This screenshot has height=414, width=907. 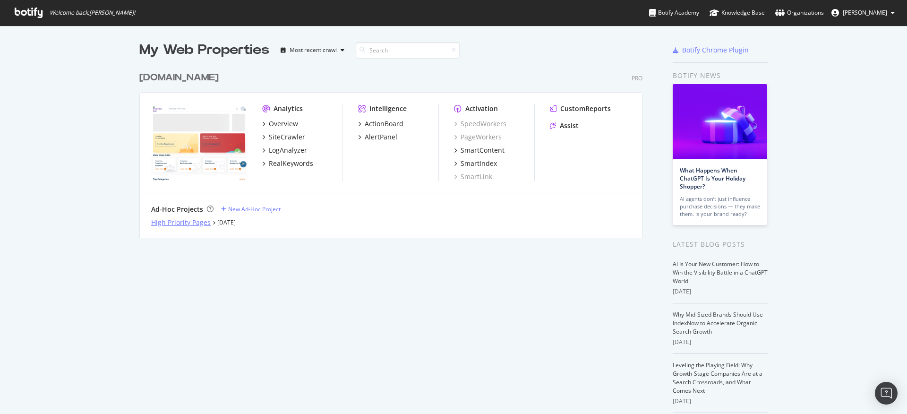 I want to click on span: Amit Bharadwaj, so click(x=865, y=12).